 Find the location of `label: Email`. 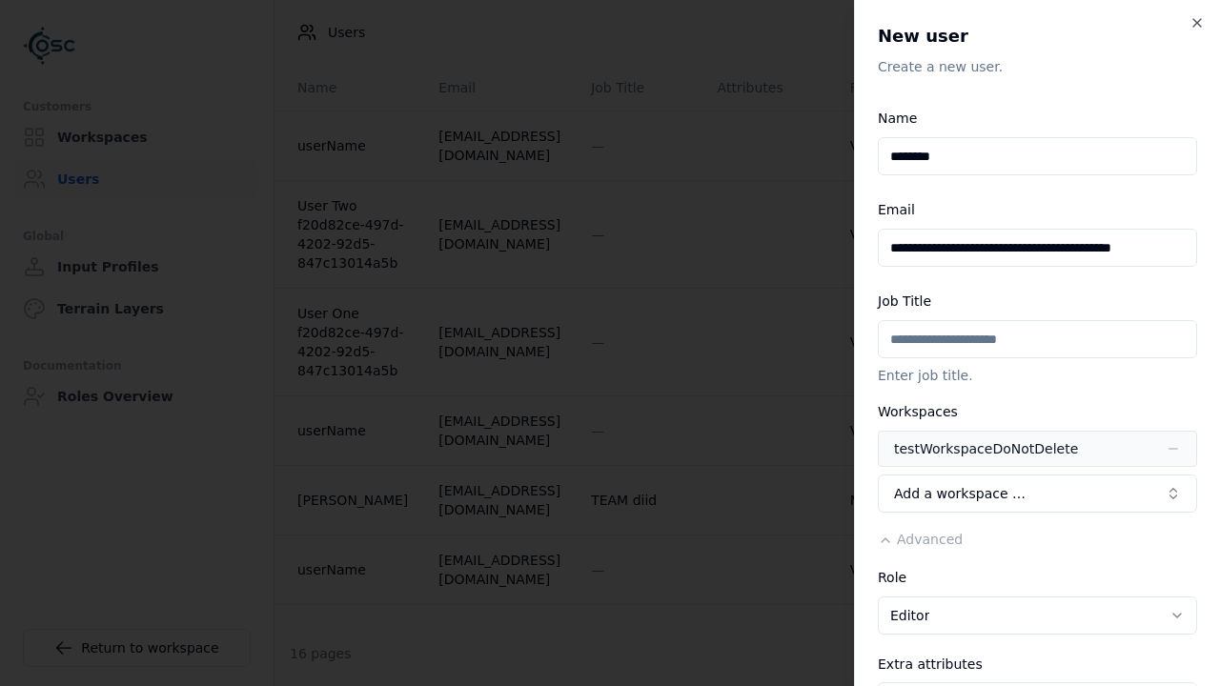

label: Email is located at coordinates (896, 210).